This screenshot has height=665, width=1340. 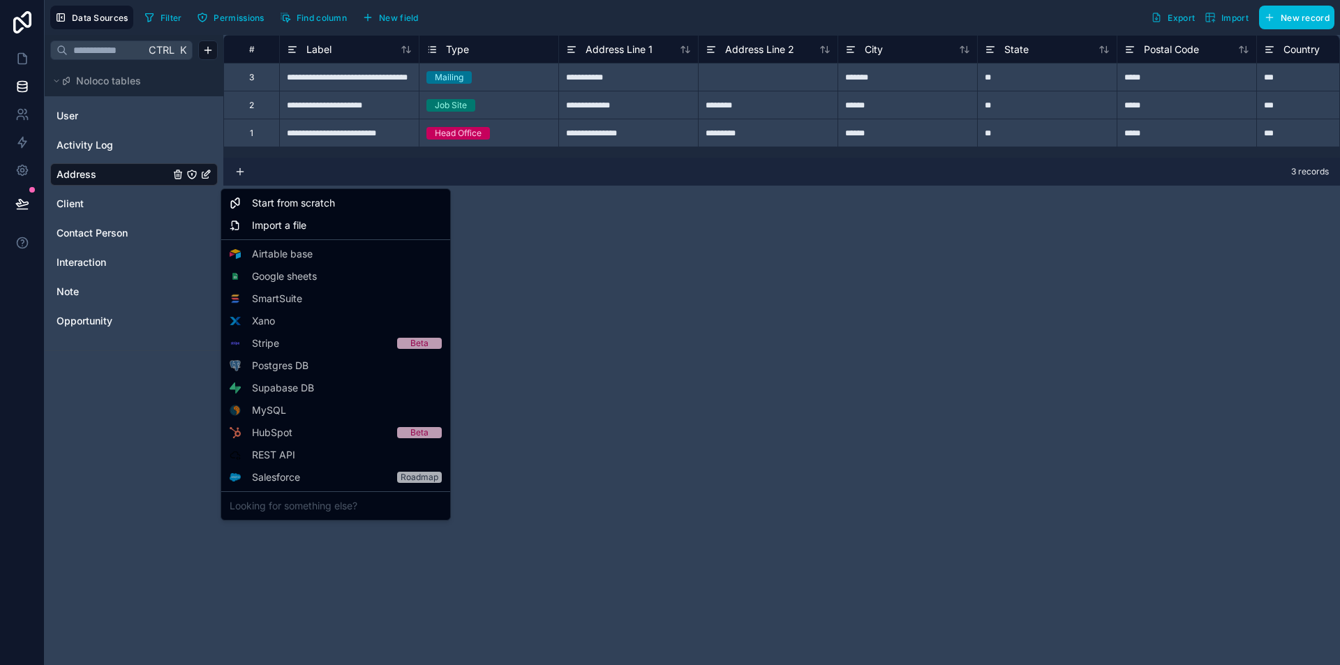 What do you see at coordinates (235, 343) in the screenshot?
I see `img: Stripe logo` at bounding box center [235, 343].